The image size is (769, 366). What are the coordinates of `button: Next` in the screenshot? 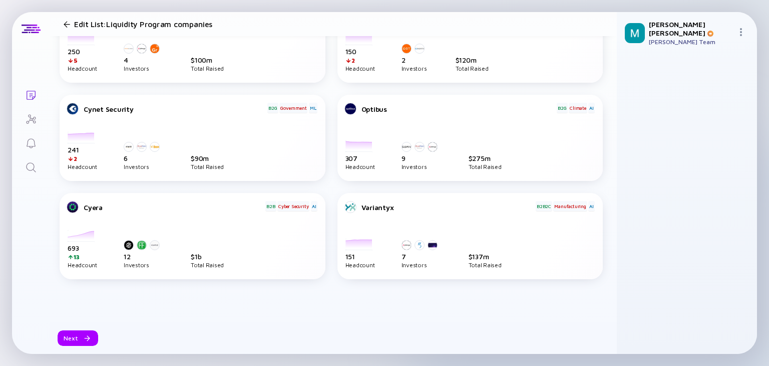 It's located at (78, 337).